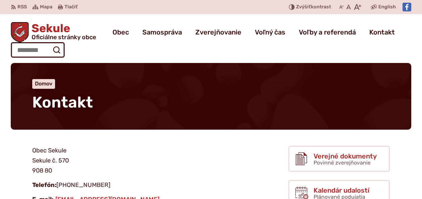  What do you see at coordinates (20, 32) in the screenshot?
I see `img: Prejsť na domovskú stránku` at bounding box center [20, 32].